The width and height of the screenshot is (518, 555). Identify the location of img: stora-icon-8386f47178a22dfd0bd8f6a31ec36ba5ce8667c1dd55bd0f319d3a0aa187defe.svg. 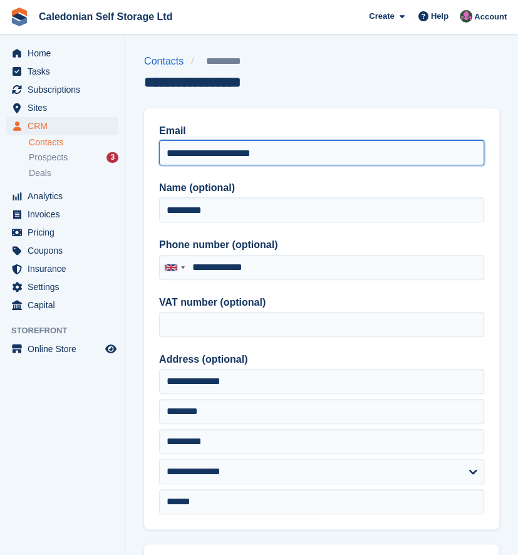
(19, 17).